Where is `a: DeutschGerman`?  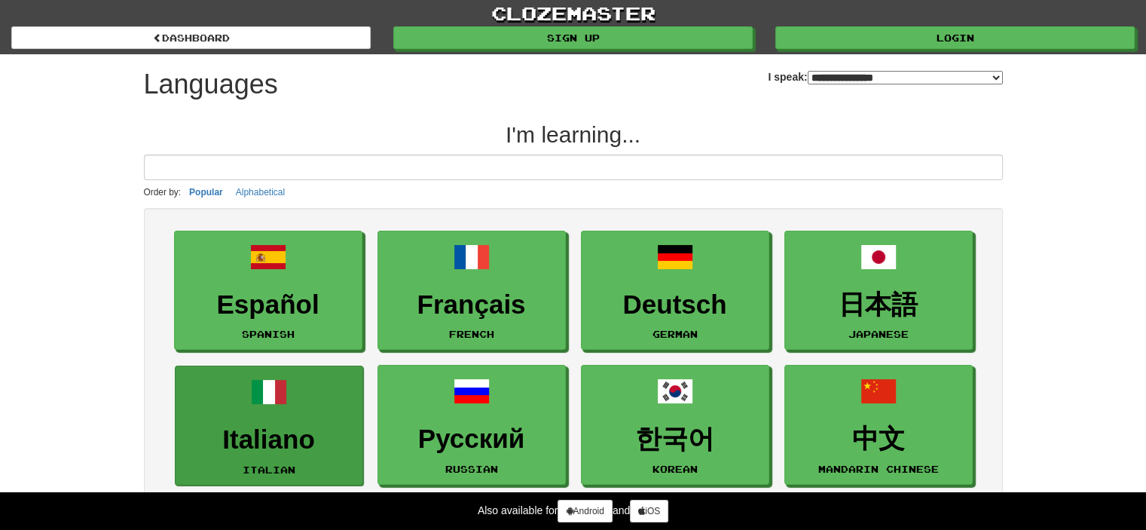 a: DeutschGerman is located at coordinates (675, 290).